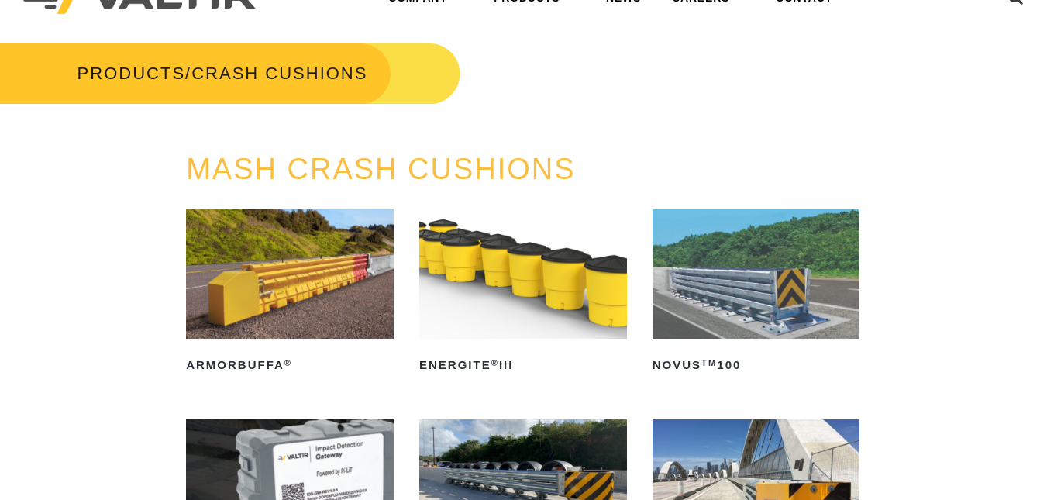 This screenshot has height=500, width=1047. I want to click on a: ENERGITE®III, so click(523, 293).